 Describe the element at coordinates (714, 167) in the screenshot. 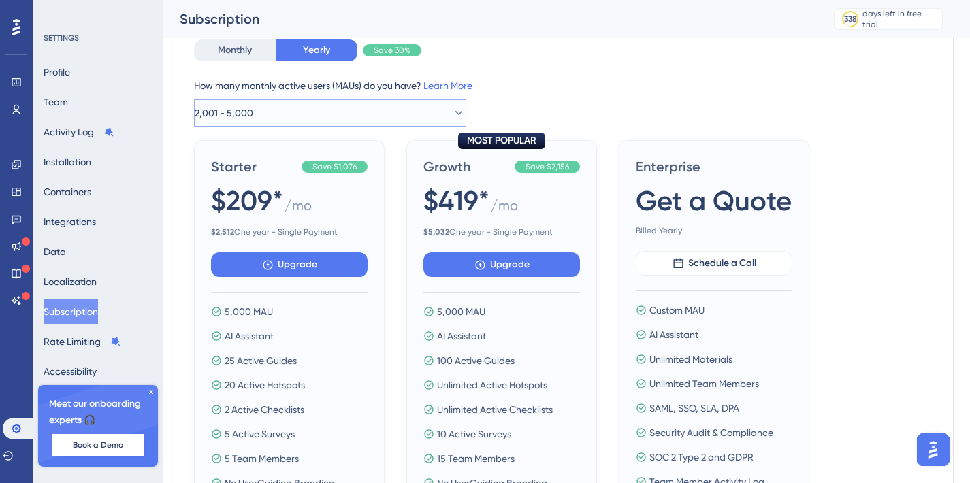

I see `span: Enterprise` at that location.